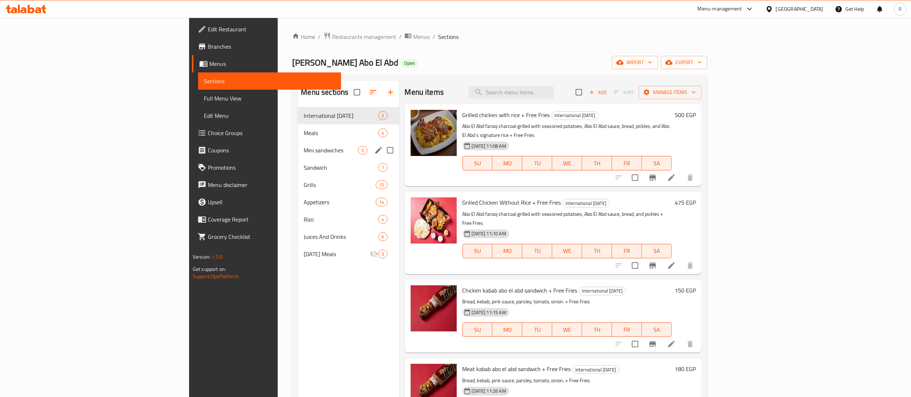  I want to click on a: Upsell, so click(266, 202).